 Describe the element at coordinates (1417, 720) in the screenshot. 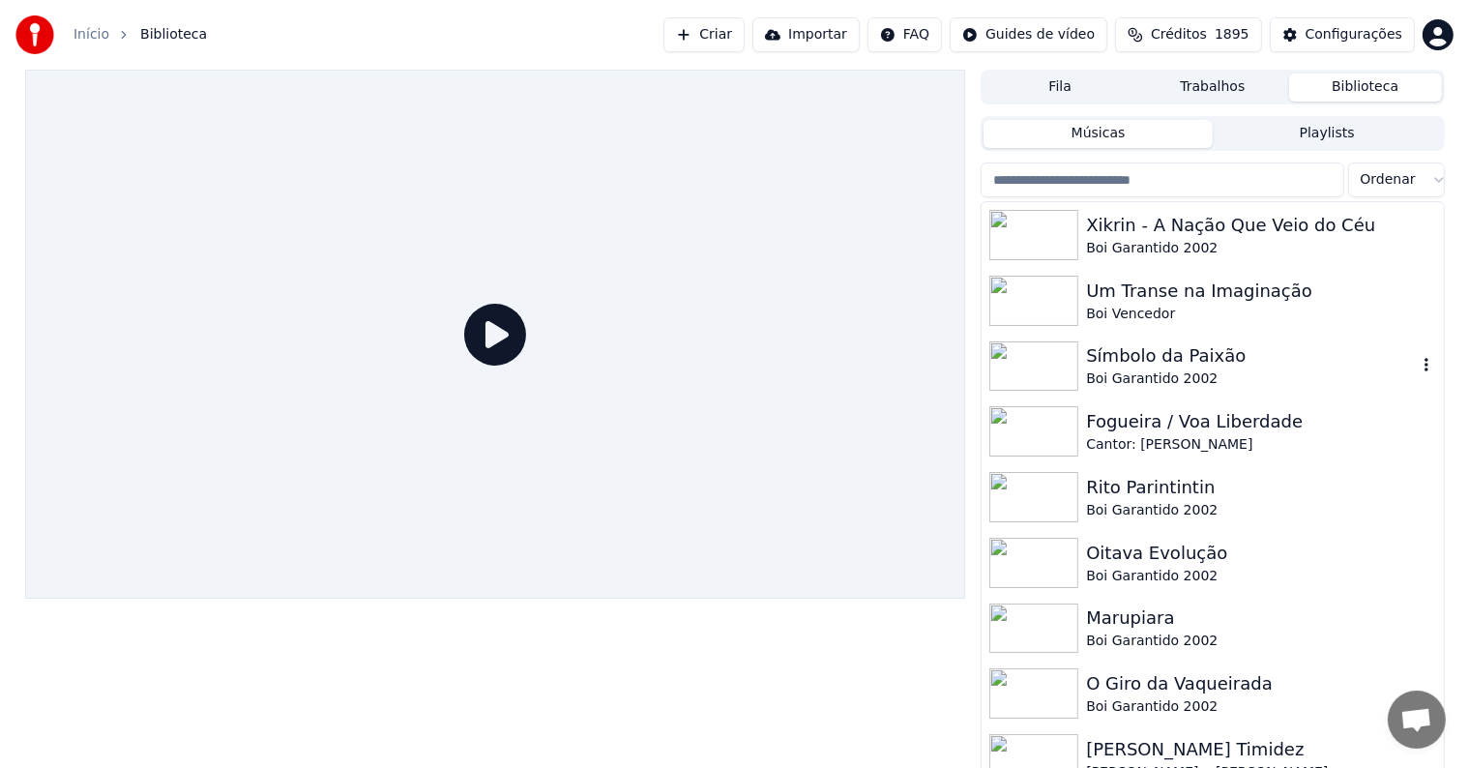

I see `div: Bate-papo aberto` at that location.